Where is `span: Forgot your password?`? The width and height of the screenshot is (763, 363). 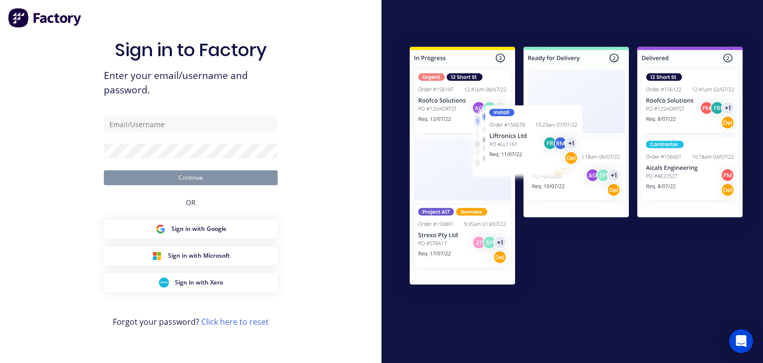 span: Forgot your password? is located at coordinates (191, 322).